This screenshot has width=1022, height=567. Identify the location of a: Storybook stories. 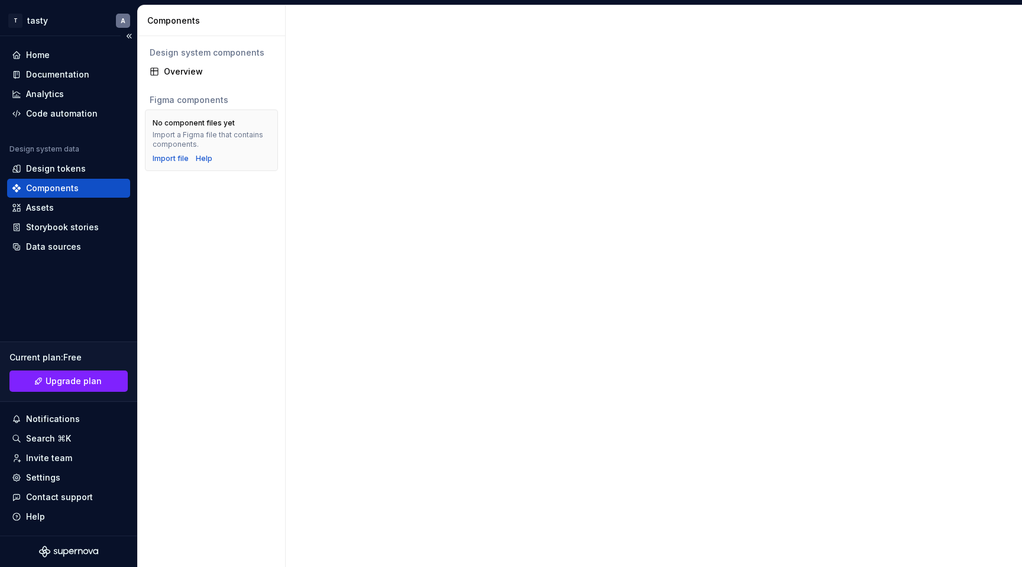
(69, 227).